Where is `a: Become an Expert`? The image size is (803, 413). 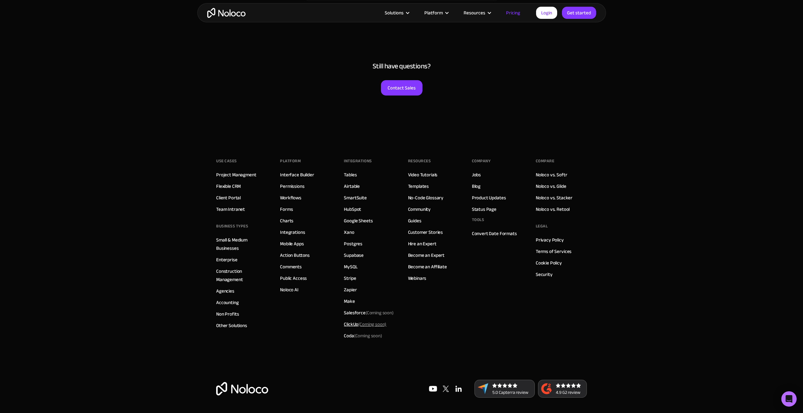
a: Become an Expert is located at coordinates (426, 255).